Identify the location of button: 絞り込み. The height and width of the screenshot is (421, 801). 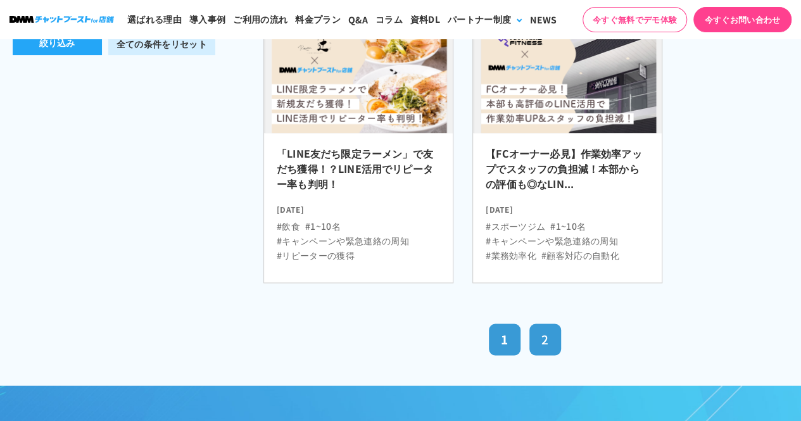
(57, 44).